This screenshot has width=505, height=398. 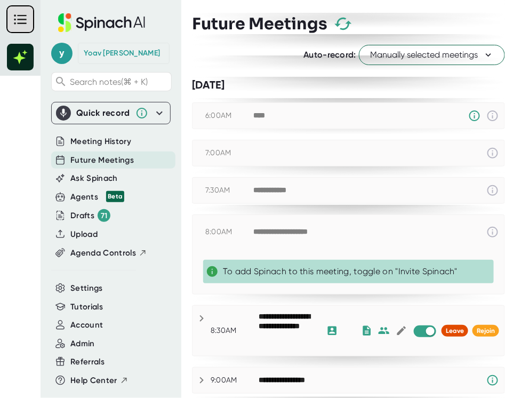 I want to click on div: 9:00AM, so click(x=235, y=380).